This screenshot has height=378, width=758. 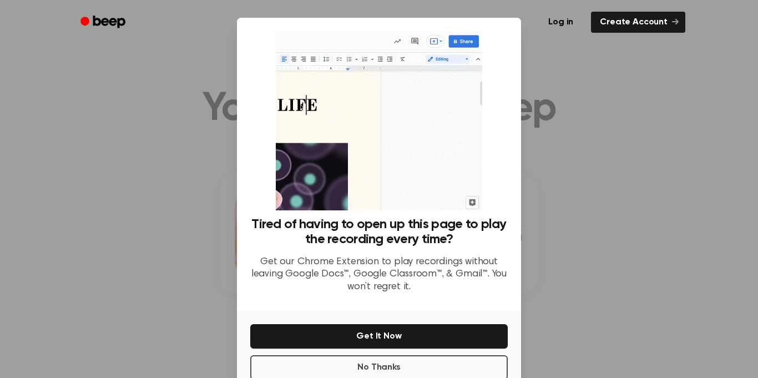 I want to click on button: Get It Now, so click(x=379, y=336).